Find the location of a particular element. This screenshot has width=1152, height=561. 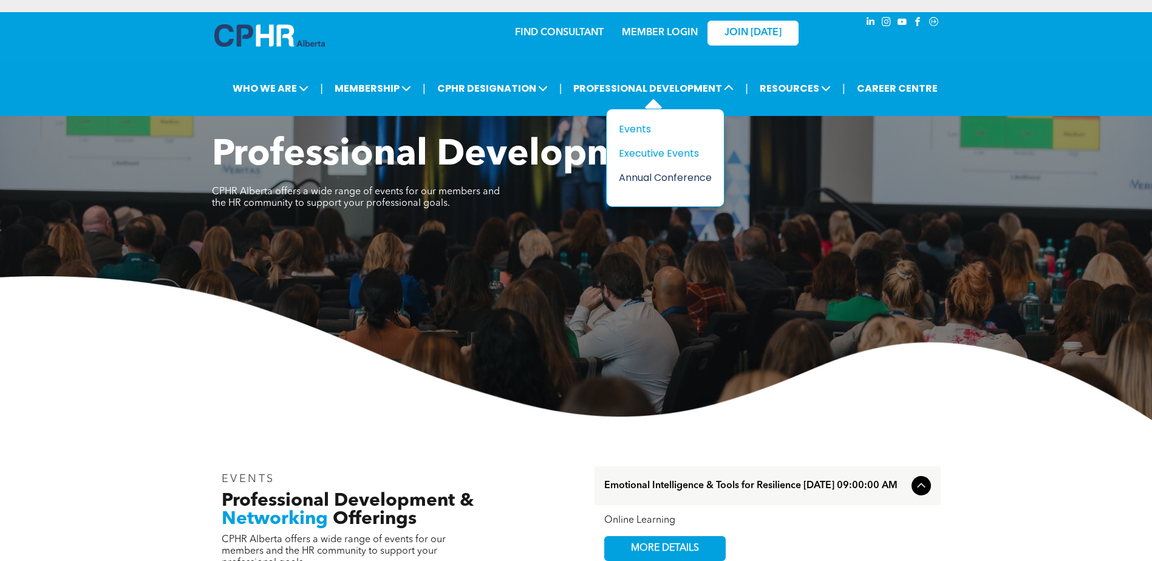

a: FIND CONSULTANT is located at coordinates (559, 33).